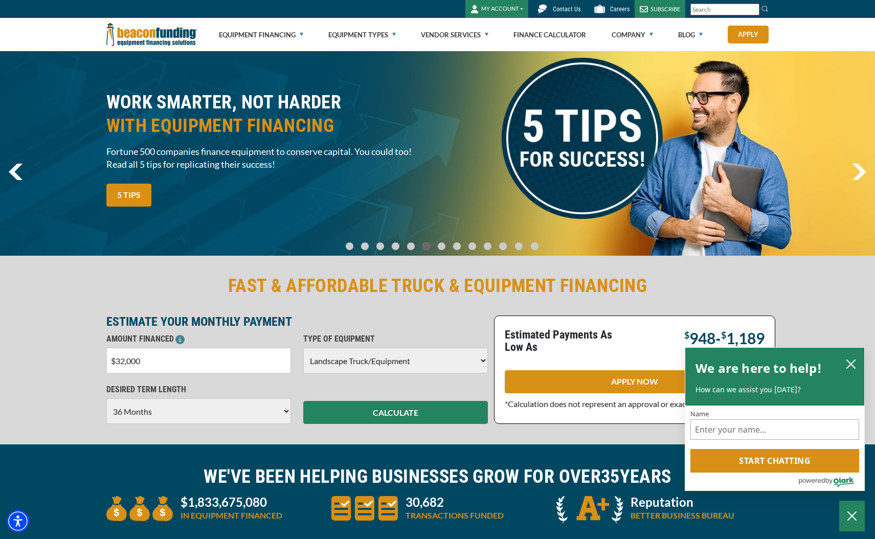 The height and width of the screenshot is (539, 875). I want to click on p: BETTER BUSINESS BUREAU, so click(683, 516).